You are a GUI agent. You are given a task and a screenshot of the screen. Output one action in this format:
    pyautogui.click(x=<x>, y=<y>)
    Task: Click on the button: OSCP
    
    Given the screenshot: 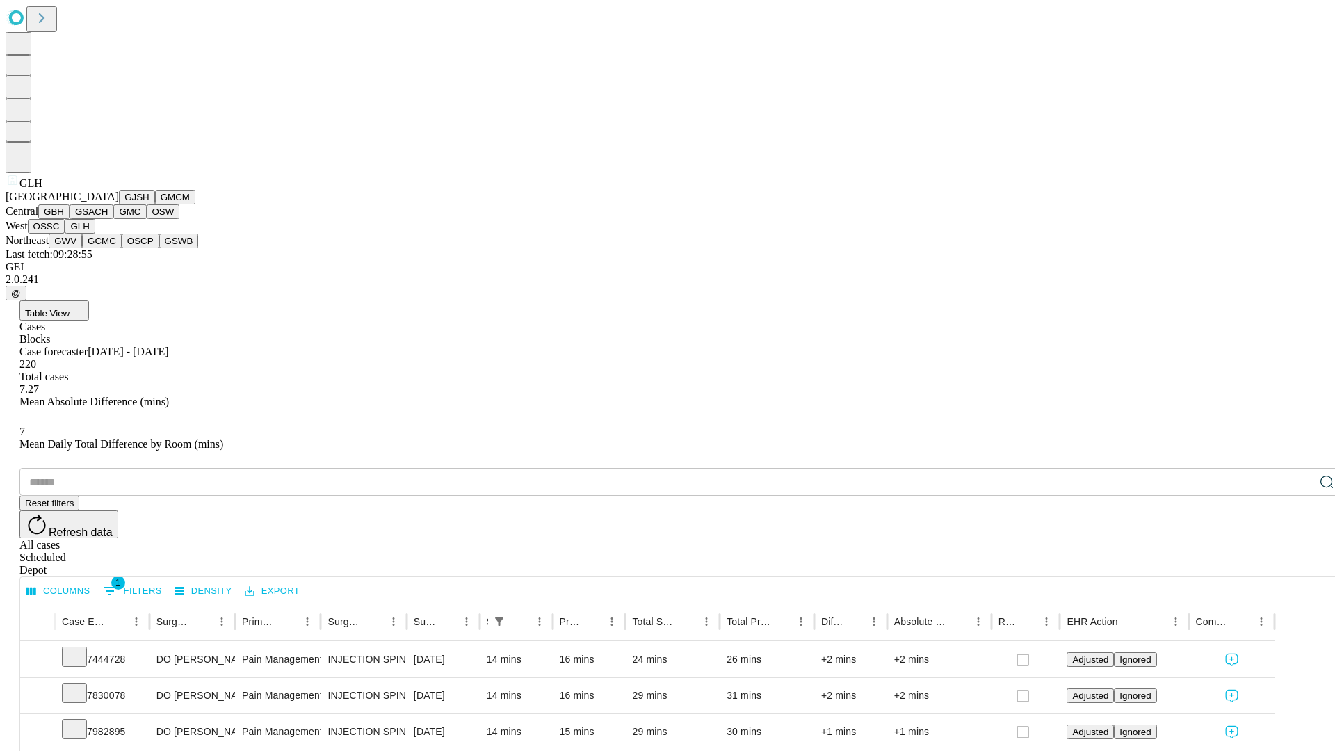 What is the action you would take?
    pyautogui.click(x=140, y=240)
    